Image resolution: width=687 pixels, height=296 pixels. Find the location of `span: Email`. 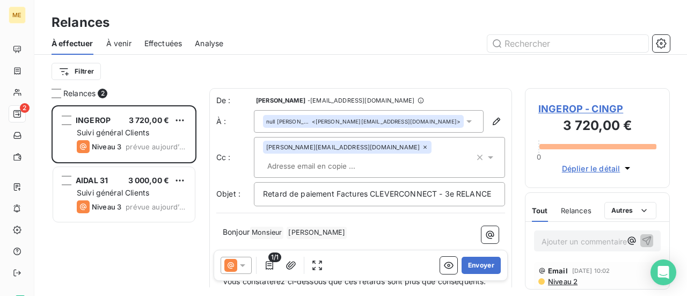

span: Email is located at coordinates (558, 271).